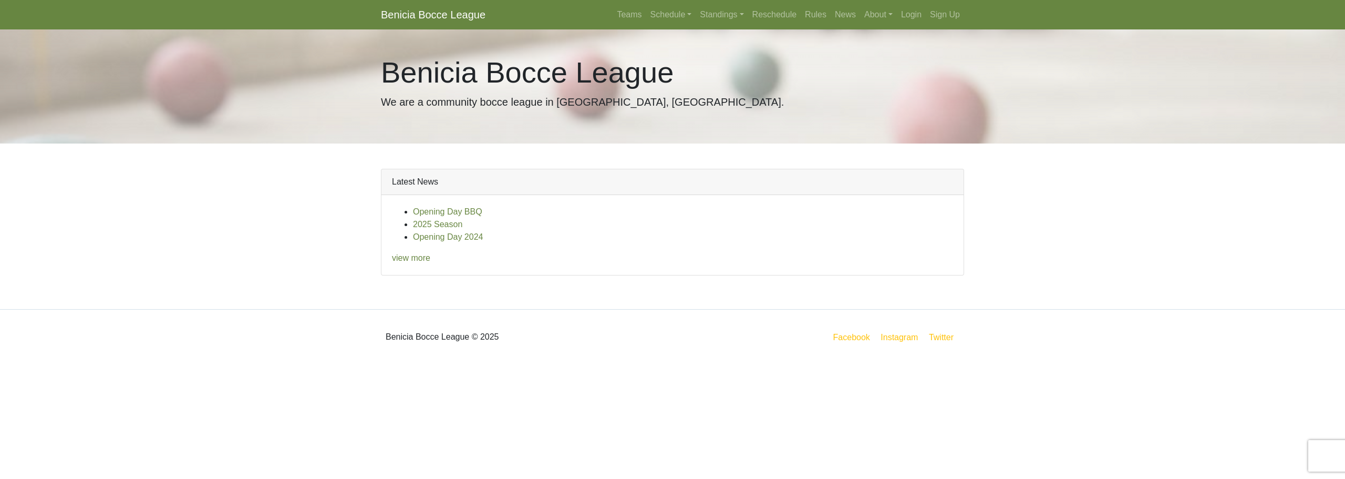 The image size is (1345, 479). What do you see at coordinates (878, 15) in the screenshot?
I see `a: About` at bounding box center [878, 15].